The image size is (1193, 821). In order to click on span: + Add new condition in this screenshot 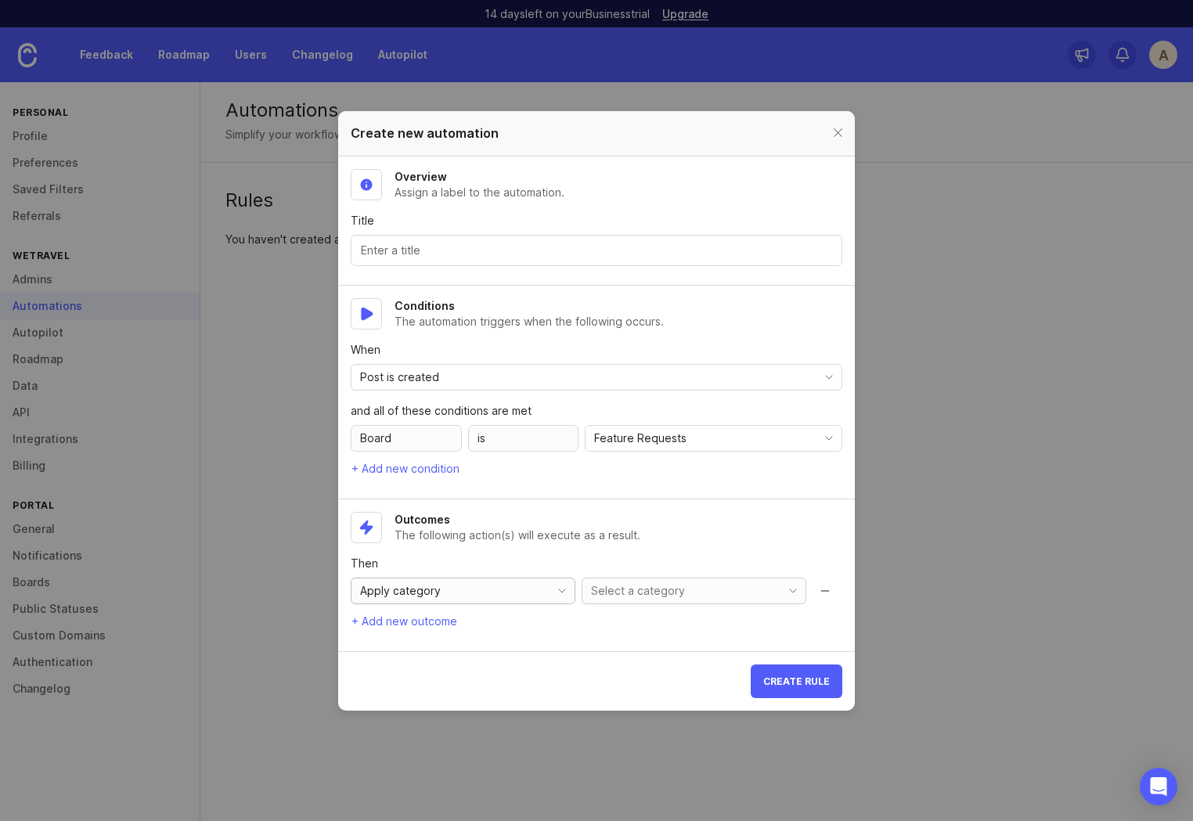, I will do `click(405, 469)`.